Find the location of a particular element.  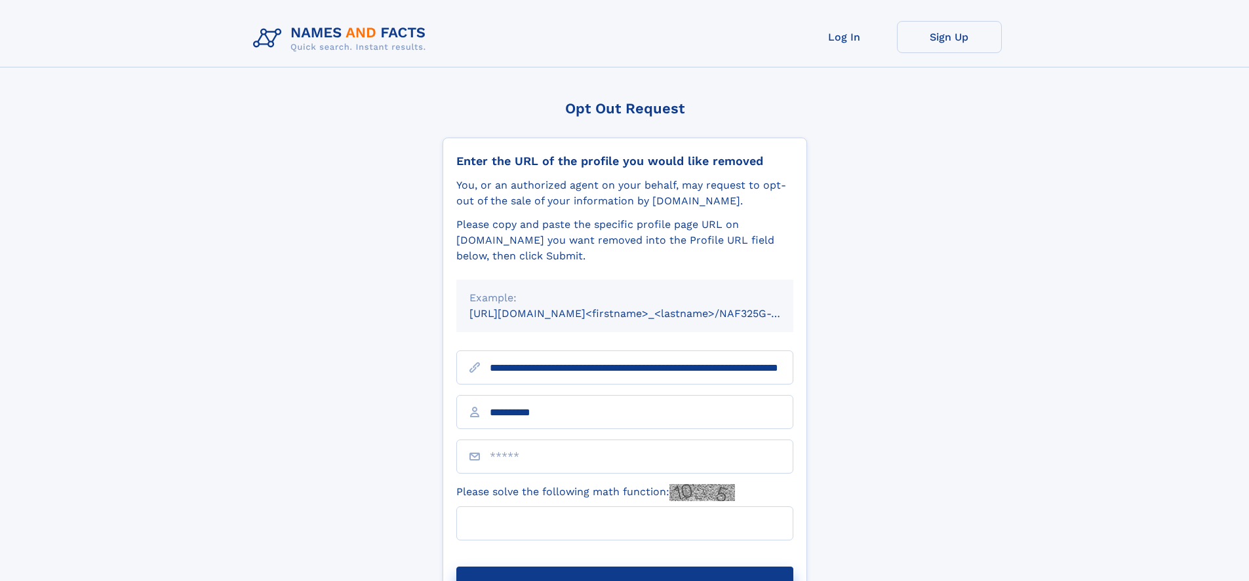

a: Log In is located at coordinates (844, 37).